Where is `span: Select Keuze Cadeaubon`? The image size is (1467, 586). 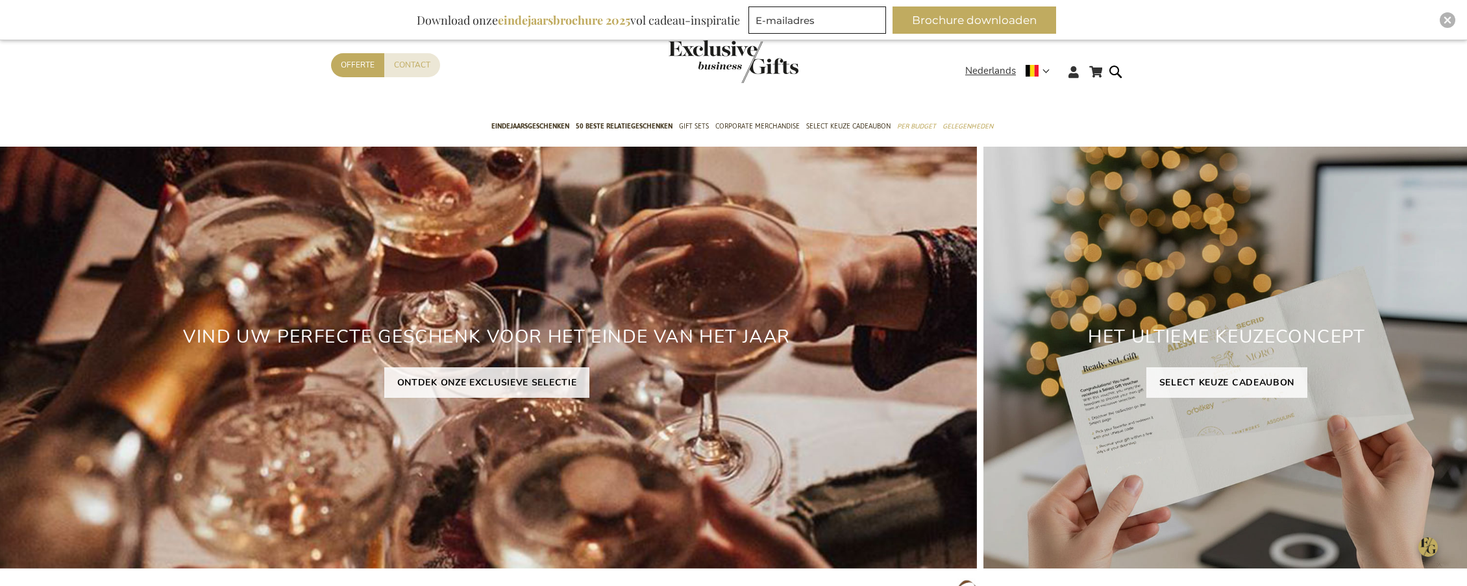
span: Select Keuze Cadeaubon is located at coordinates (849, 126).